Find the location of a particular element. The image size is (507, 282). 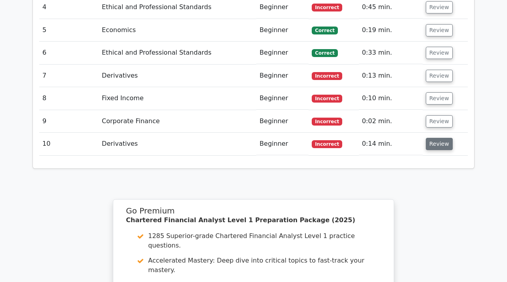

td: Corporate Finance is located at coordinates (178, 121).